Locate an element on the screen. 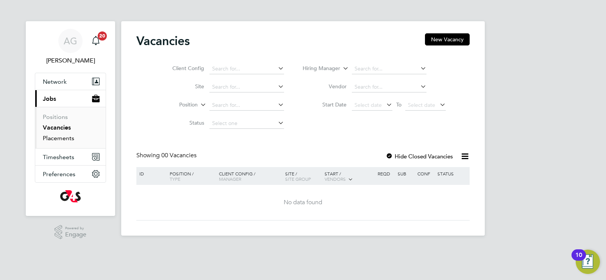 The width and height of the screenshot is (606, 280). label: Hiring Manager is located at coordinates (318, 69).